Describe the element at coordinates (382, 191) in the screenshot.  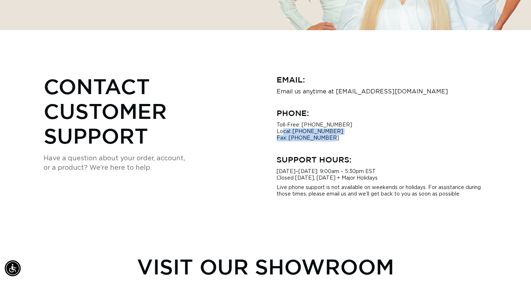
I see `p: Live phone support is not available on weekends or holidays. For assistance during those times, p...` at that location.